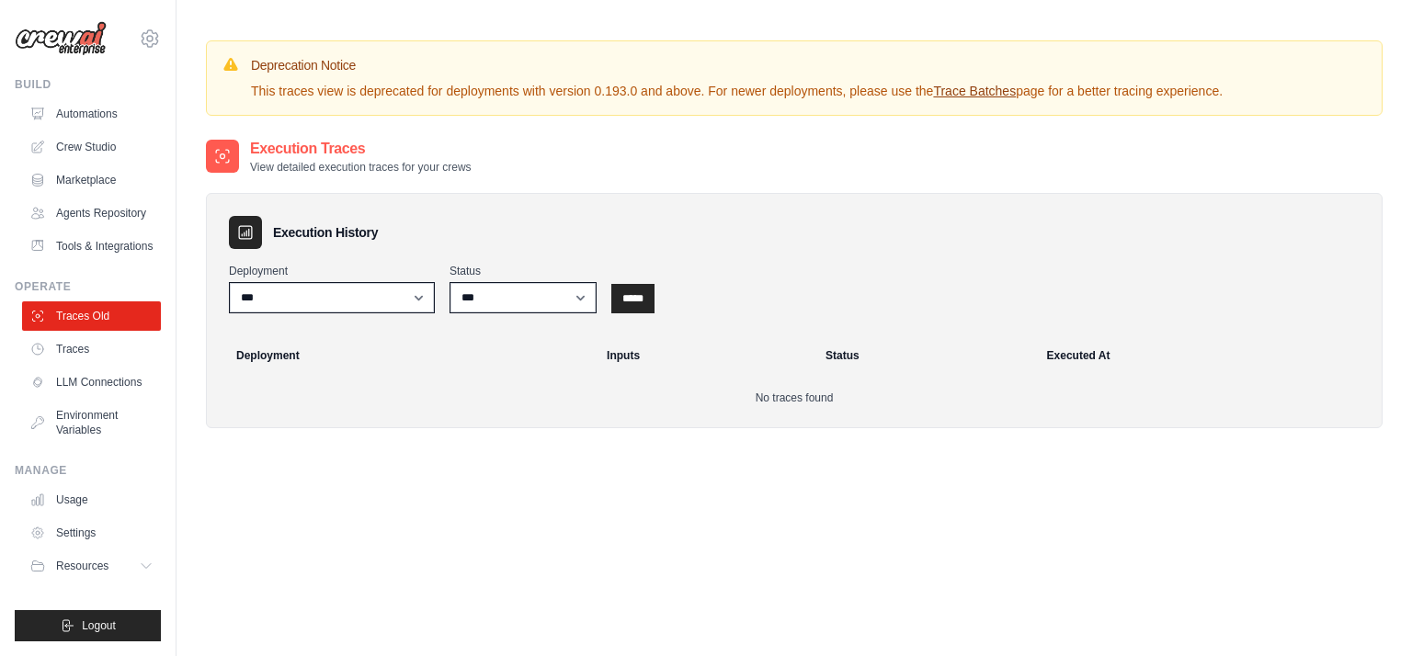 The width and height of the screenshot is (1412, 656). I want to click on label: Status, so click(523, 271).